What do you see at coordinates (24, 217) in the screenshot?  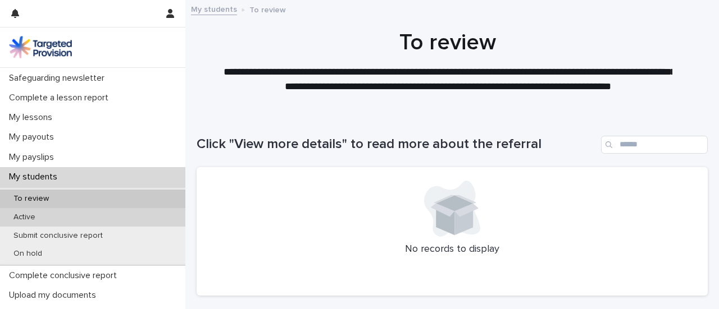 I see `p: Active` at bounding box center [24, 217].